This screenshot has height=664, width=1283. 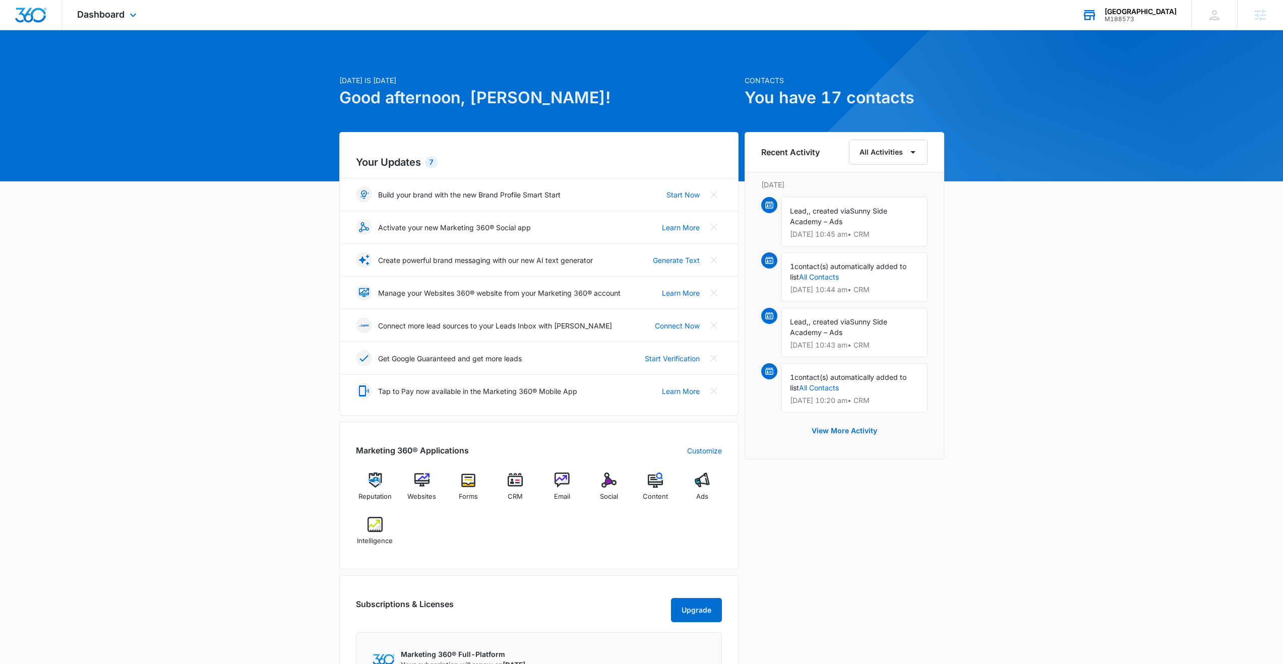 What do you see at coordinates (375, 497) in the screenshot?
I see `span: Reputation` at bounding box center [375, 497].